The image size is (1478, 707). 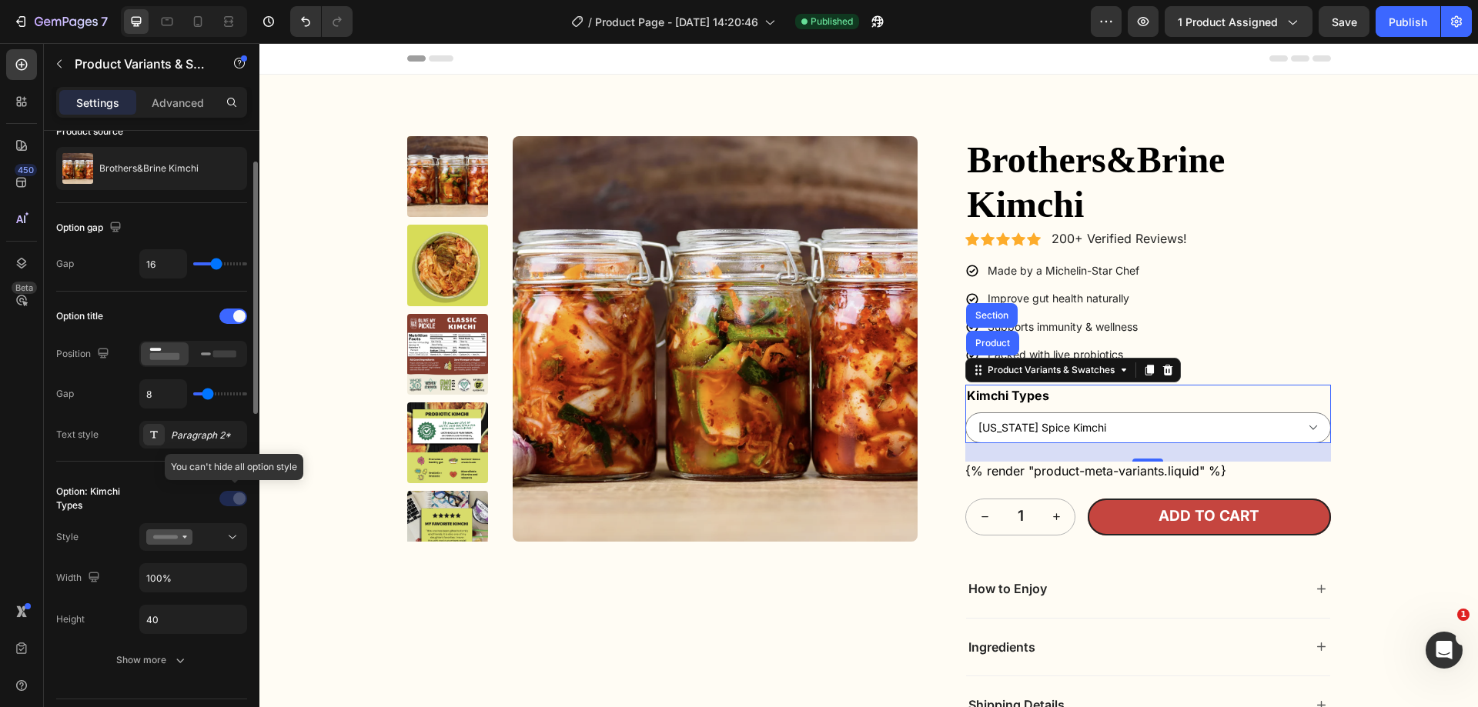 I want to click on span: Supports immunity & wellness, so click(x=803, y=283).